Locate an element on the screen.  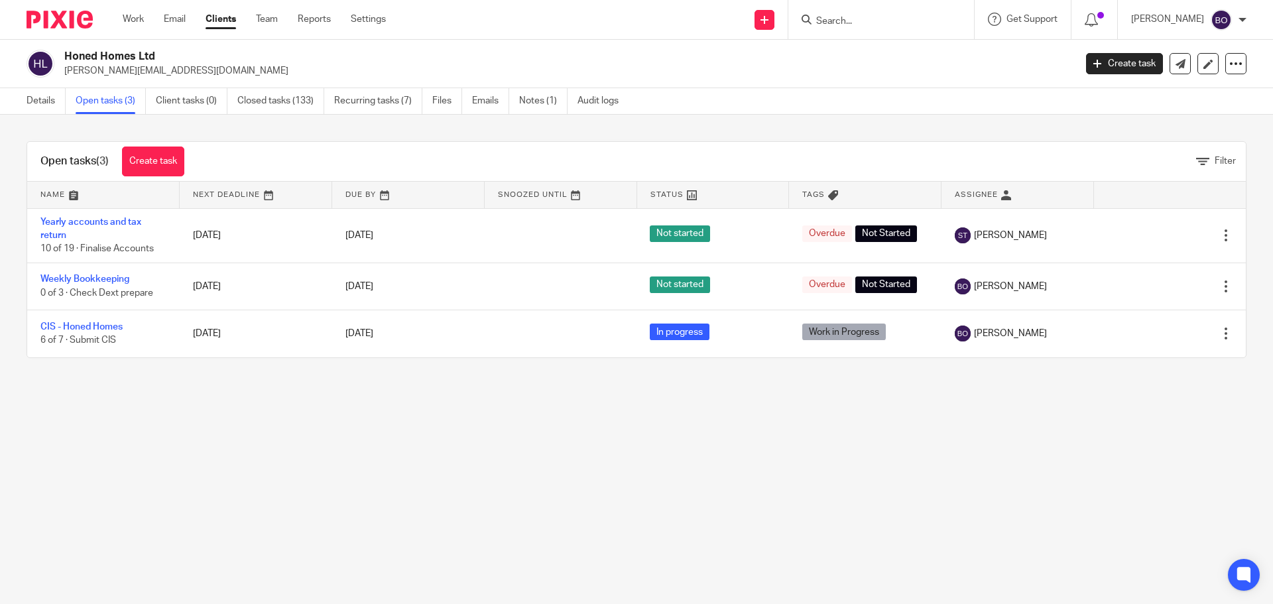
h1: Open tasks is located at coordinates (74, 161).